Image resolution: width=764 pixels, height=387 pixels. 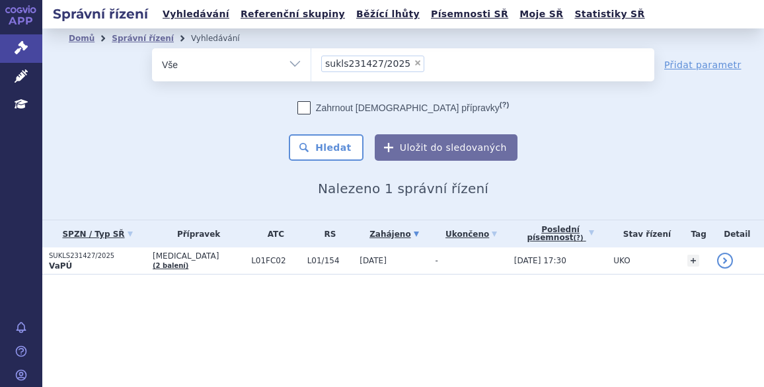 What do you see at coordinates (81, 38) in the screenshot?
I see `a: Domů` at bounding box center [81, 38].